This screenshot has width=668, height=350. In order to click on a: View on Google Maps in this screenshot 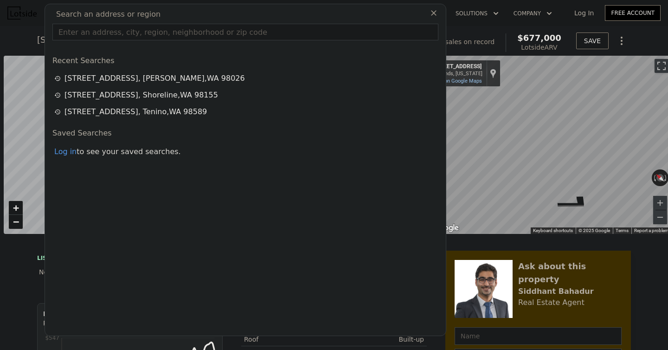, I will do `click(457, 81)`.